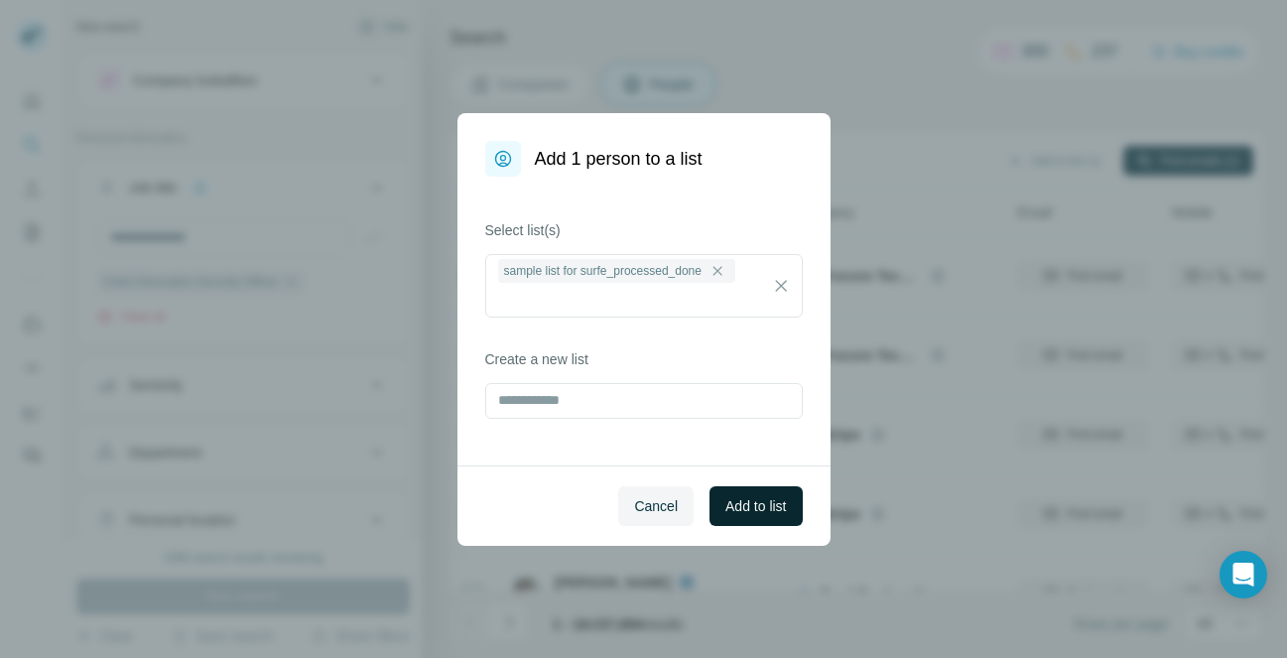 This screenshot has width=1287, height=658. I want to click on button: Cancel, so click(656, 506).